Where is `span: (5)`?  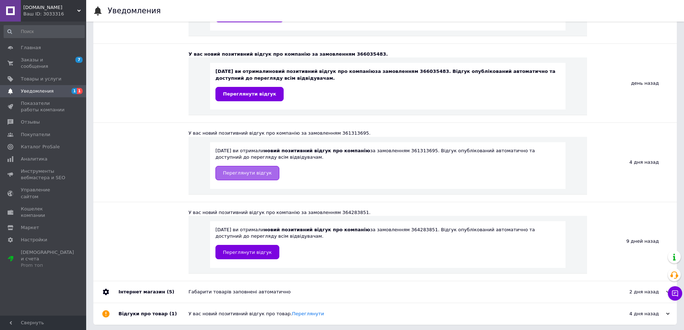
span: (5) is located at coordinates (170, 292).